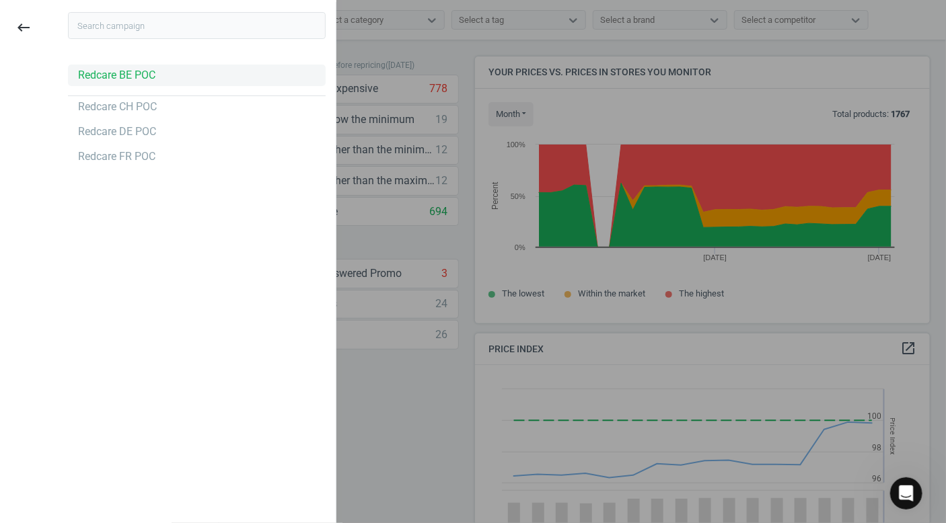 Image resolution: width=946 pixels, height=523 pixels. What do you see at coordinates (24, 28) in the screenshot?
I see `button: keyboard_backspace` at bounding box center [24, 28].